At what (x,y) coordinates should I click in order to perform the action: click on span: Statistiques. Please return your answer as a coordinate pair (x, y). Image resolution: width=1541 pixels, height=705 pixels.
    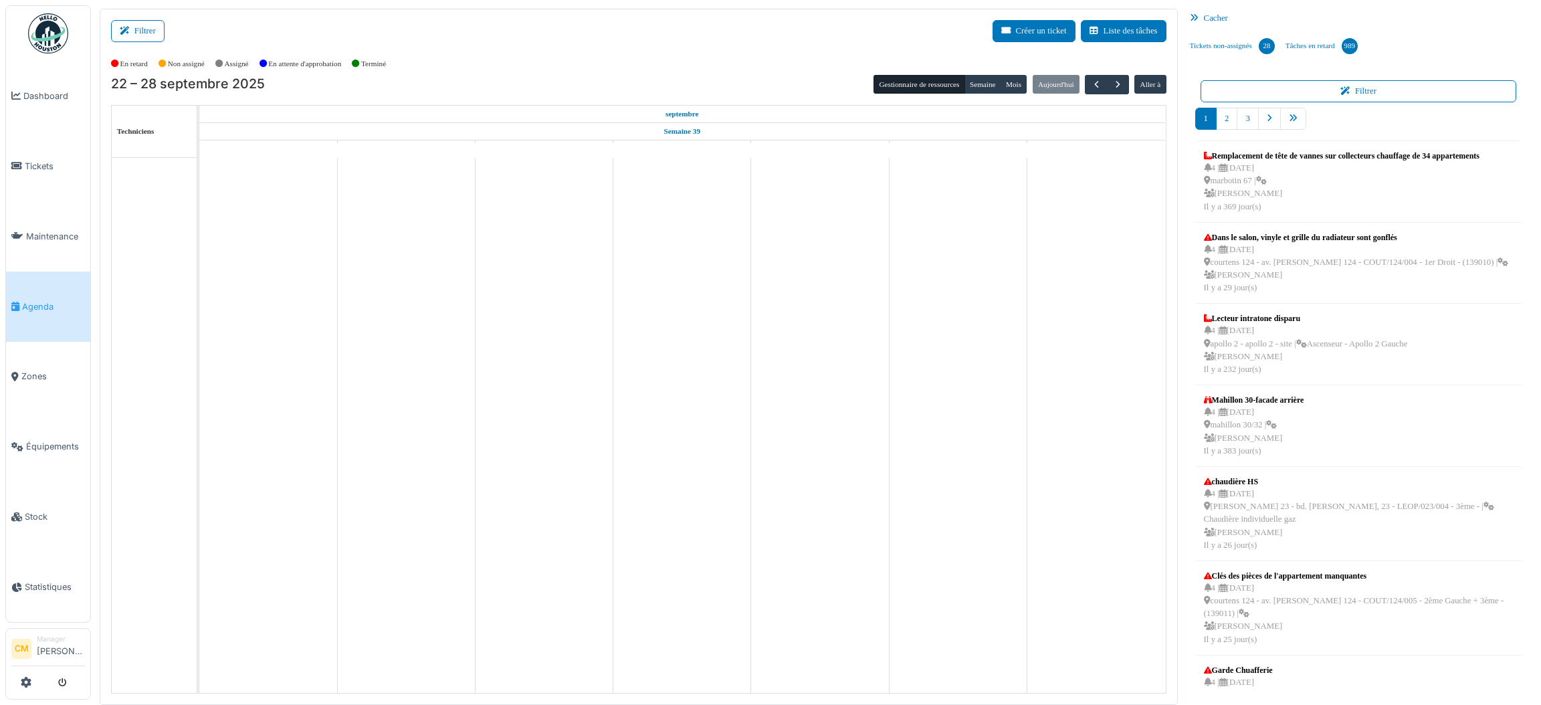
    Looking at the image, I should click on (55, 586).